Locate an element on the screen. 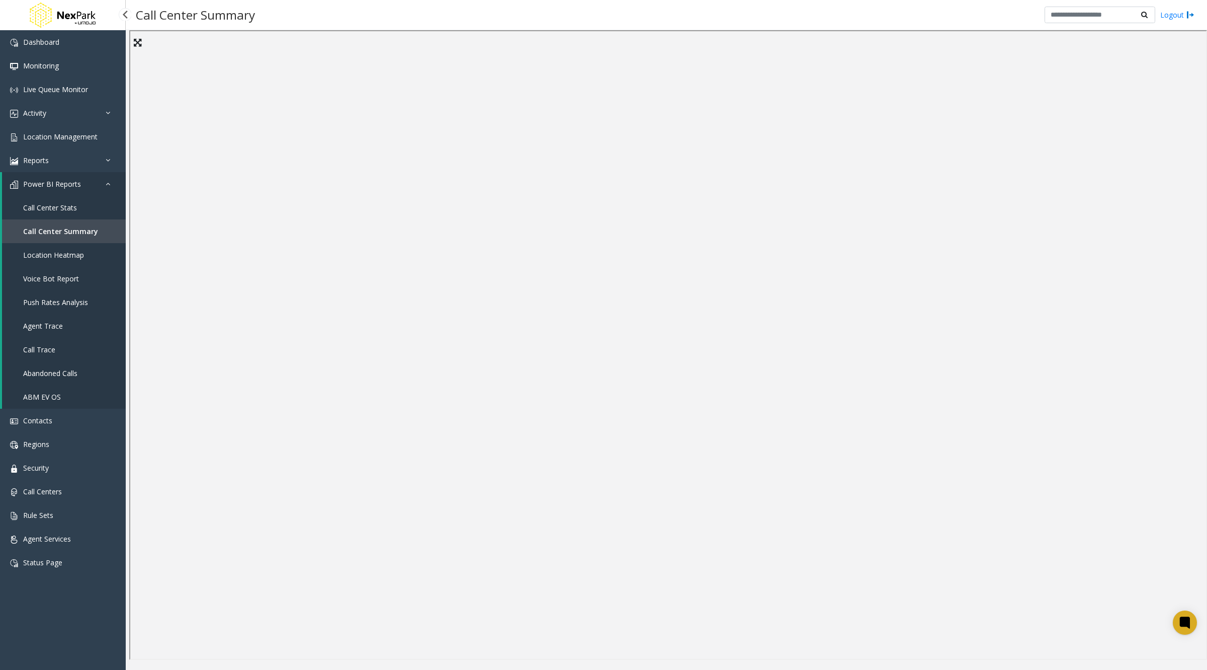 Image resolution: width=1207 pixels, height=670 pixels. img: logout is located at coordinates (1191, 15).